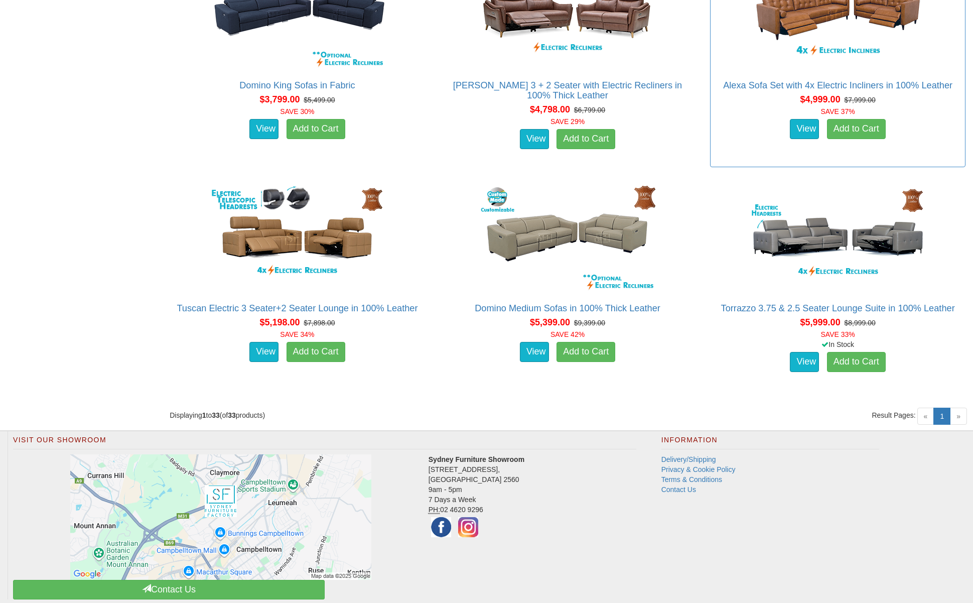 This screenshot has width=973, height=603. Describe the element at coordinates (838, 238) in the screenshot. I see `img: Torrazzo 3.75 & 2.5 Seater Lounge Suite in 100% Leather` at that location.